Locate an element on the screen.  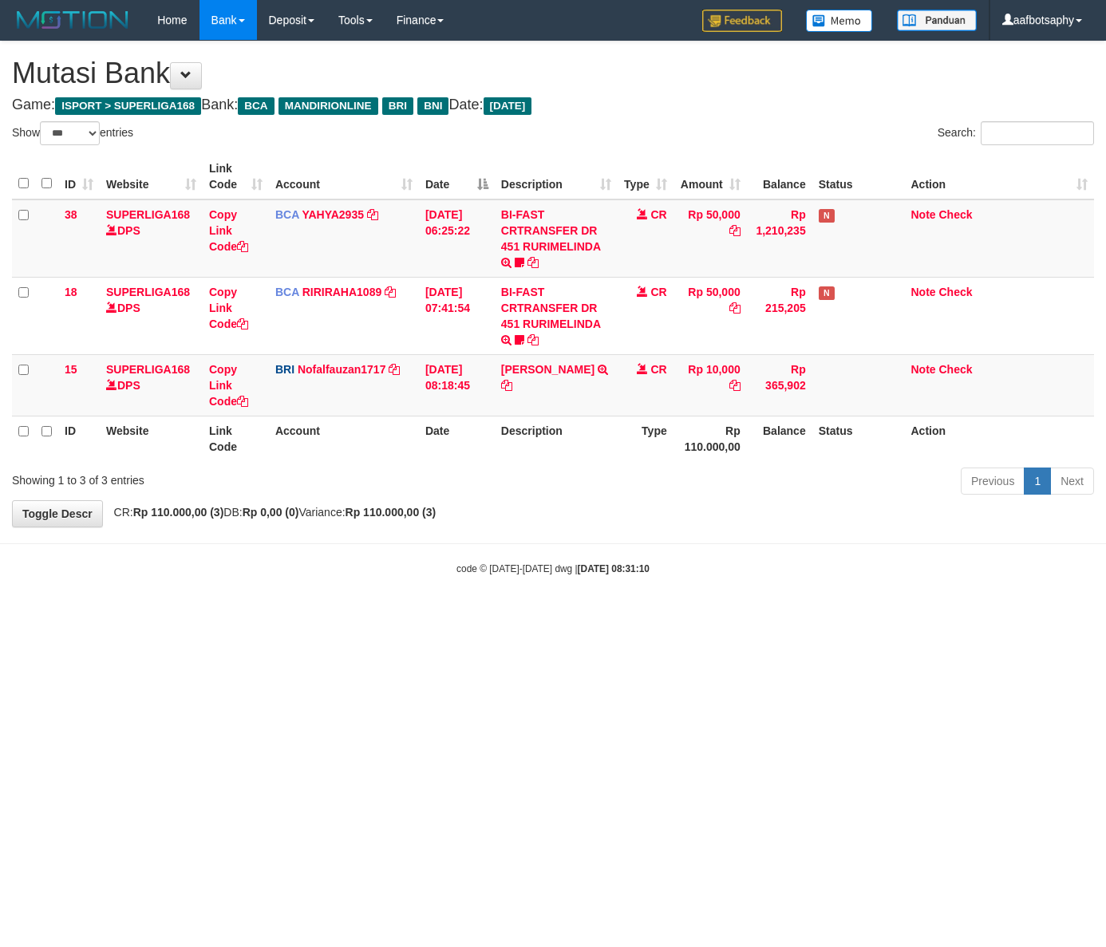
a: Copy Rp 10,000 to clipboard is located at coordinates (735, 385).